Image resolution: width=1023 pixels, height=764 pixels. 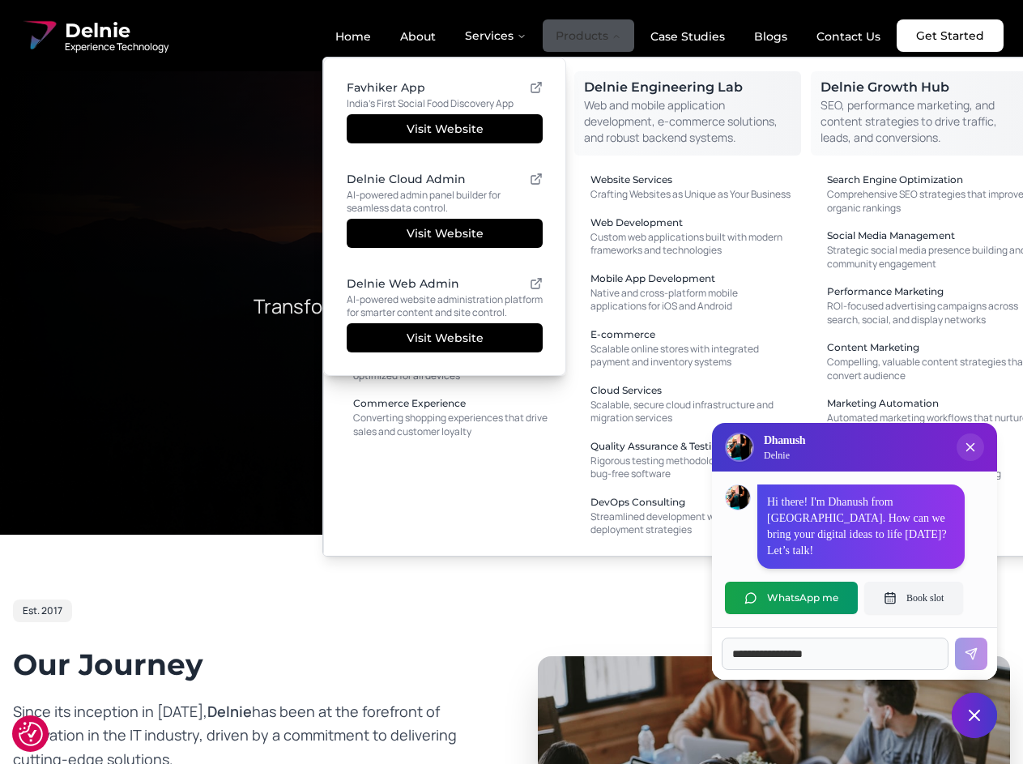 What do you see at coordinates (445, 314) in the screenshot?
I see `a: Delnie Web AdminAI-powered website administration platform for smarter content and site control.V...` at bounding box center [445, 314].